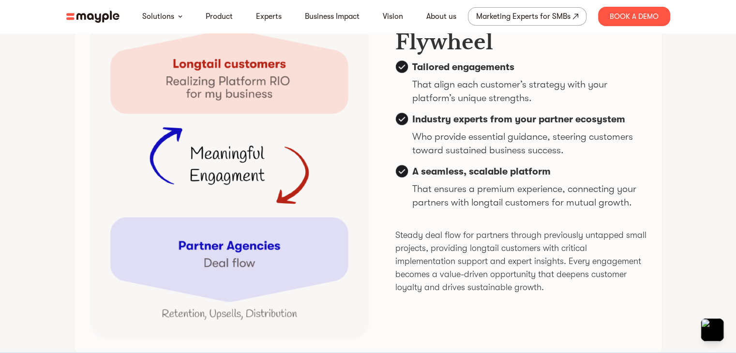 This screenshot has width=736, height=353. What do you see at coordinates (441, 16) in the screenshot?
I see `a: About us` at bounding box center [441, 16].